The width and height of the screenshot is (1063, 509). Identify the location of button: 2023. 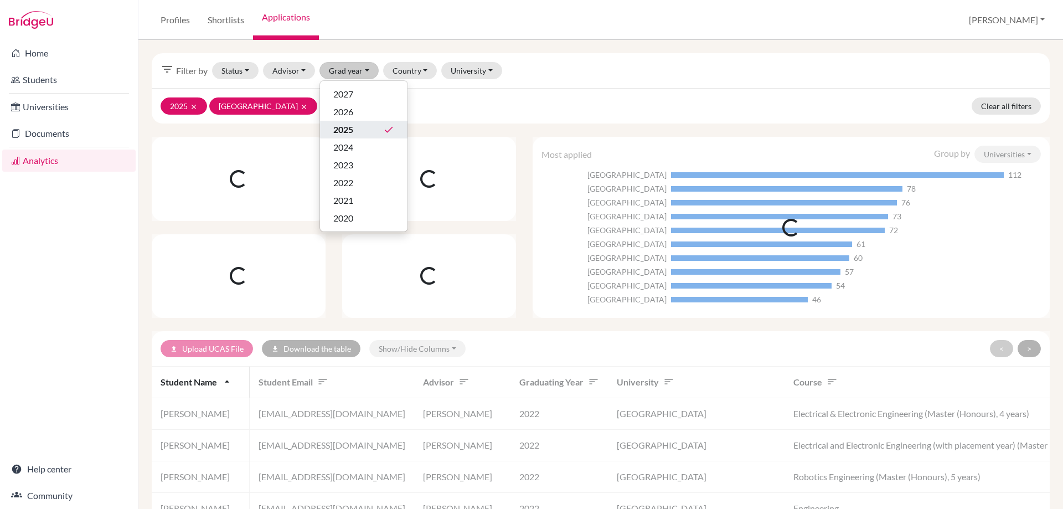
(364, 165).